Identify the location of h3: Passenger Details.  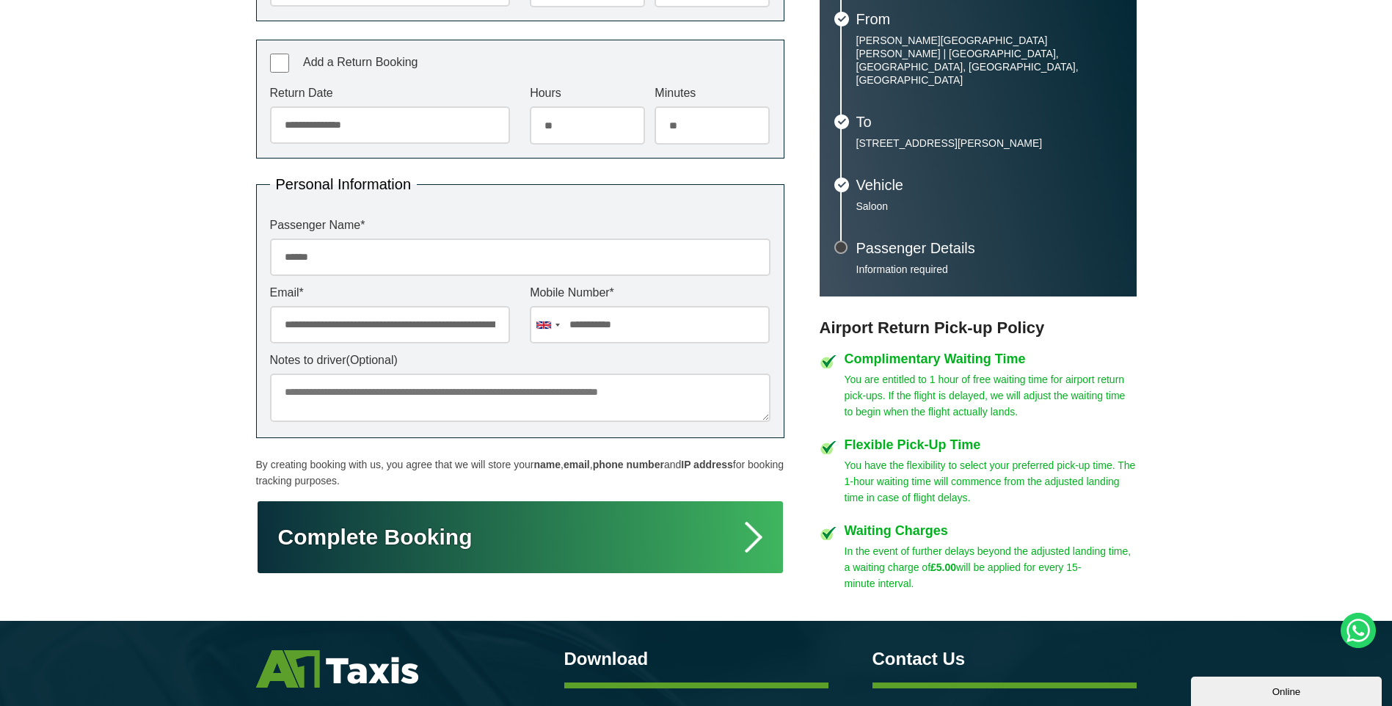
(989, 248).